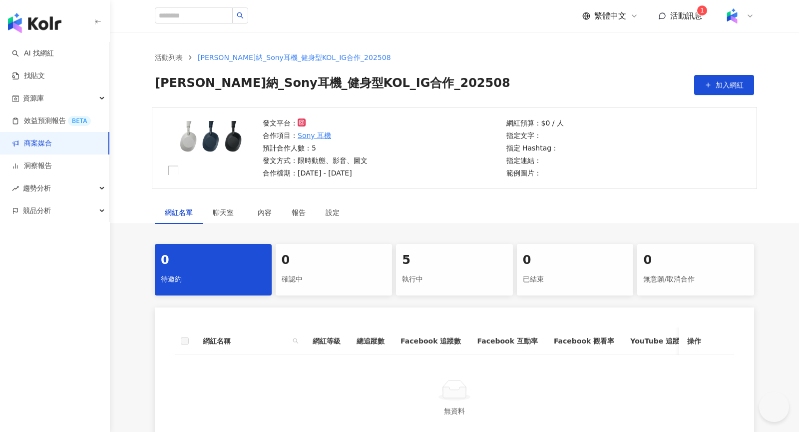 This screenshot has height=432, width=799. What do you see at coordinates (371, 341) in the screenshot?
I see `th: 總追蹤數` at bounding box center [371, 341].